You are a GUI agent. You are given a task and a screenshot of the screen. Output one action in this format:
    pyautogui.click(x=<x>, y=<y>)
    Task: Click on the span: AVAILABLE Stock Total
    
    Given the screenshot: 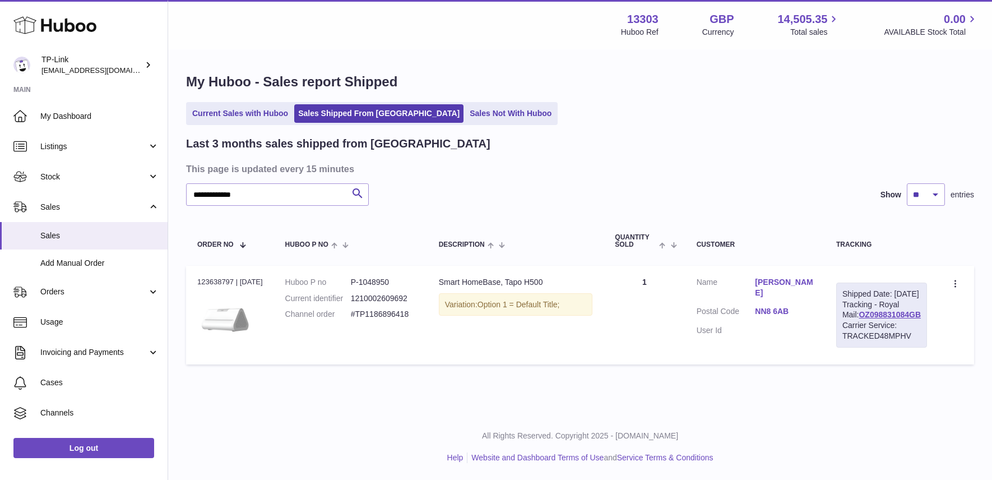 What is the action you would take?
    pyautogui.click(x=931, y=32)
    